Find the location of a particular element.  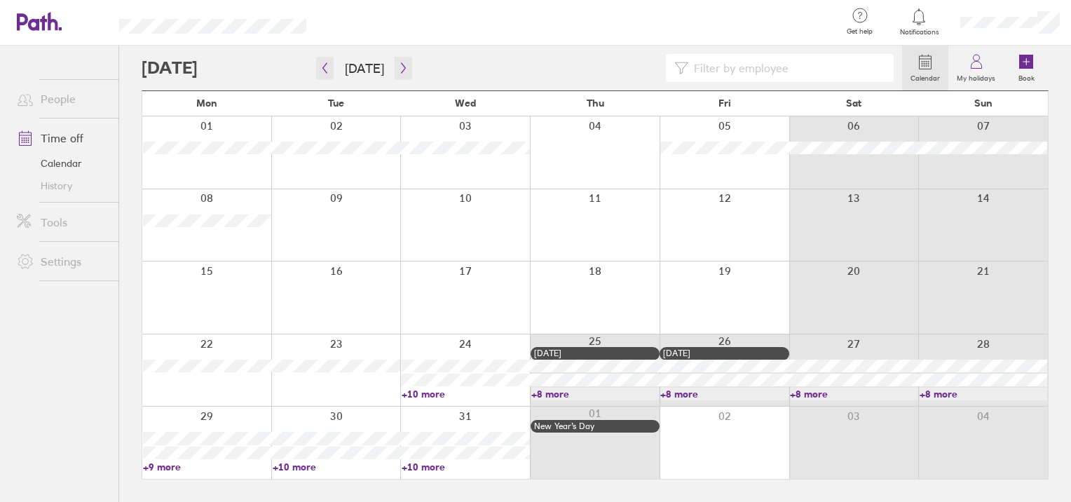

a: Settings is located at coordinates (62, 261).